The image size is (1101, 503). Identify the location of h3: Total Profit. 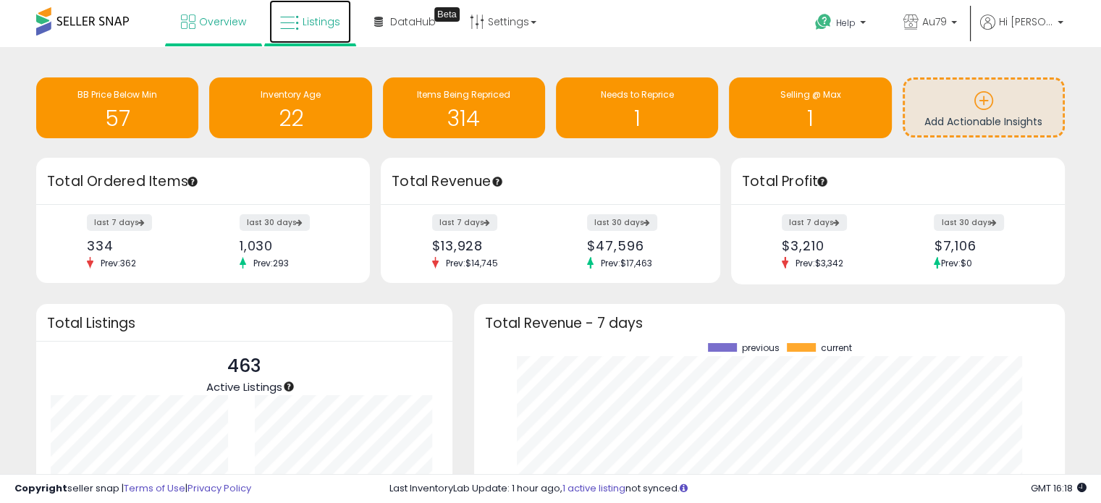
(898, 182).